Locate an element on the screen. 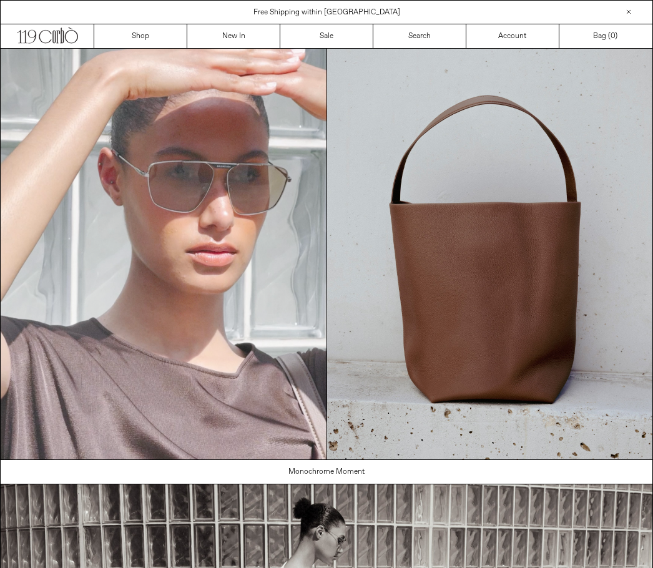 Image resolution: width=653 pixels, height=568 pixels. span: 0 is located at coordinates (613, 36).